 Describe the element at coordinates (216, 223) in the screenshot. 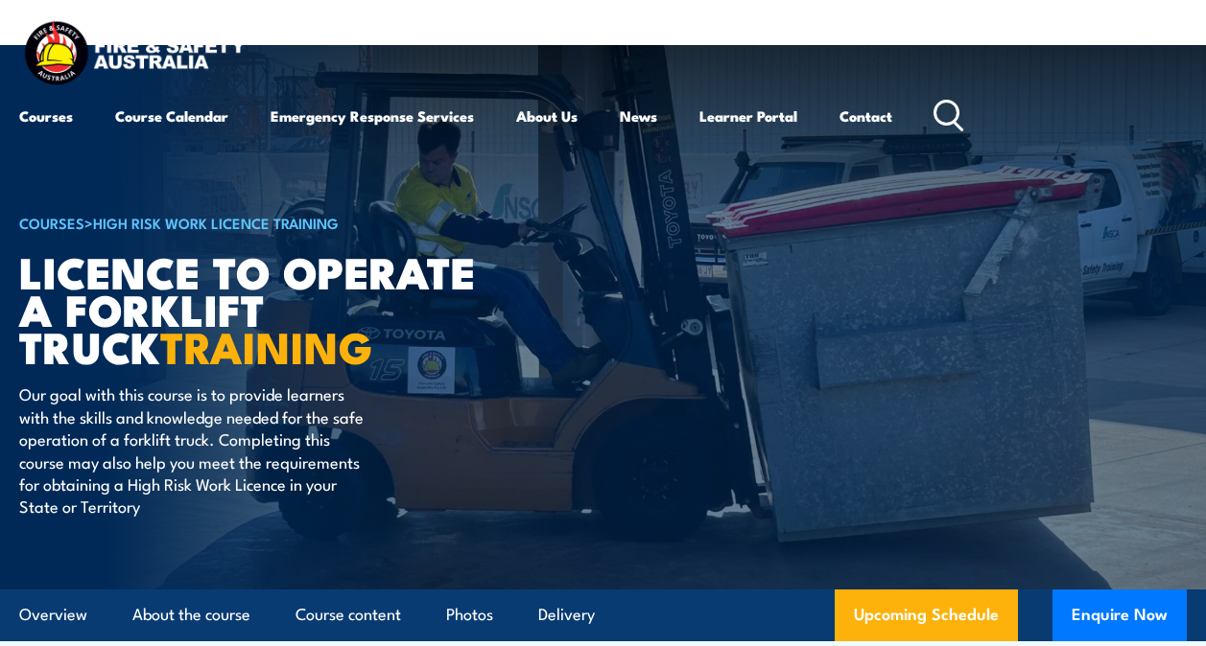

I see `a: High Risk Work Licence Training` at that location.